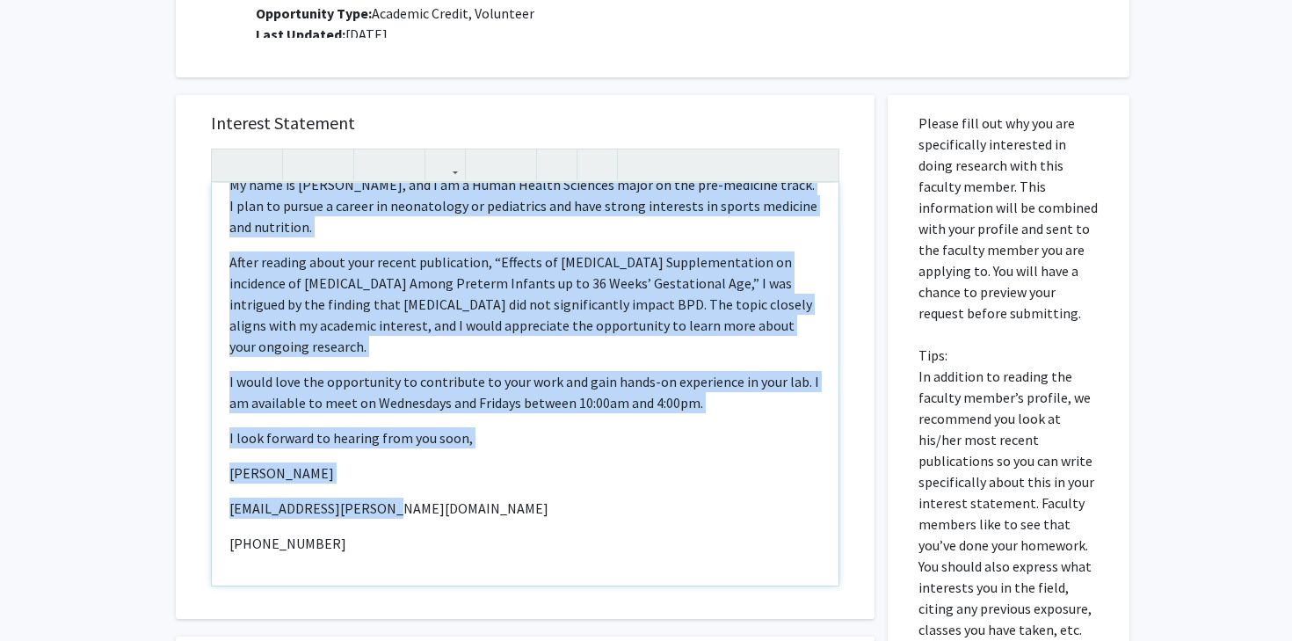 This screenshot has width=1292, height=641. What do you see at coordinates (301, 34) in the screenshot?
I see `b: Last Updated:` at bounding box center [301, 34].